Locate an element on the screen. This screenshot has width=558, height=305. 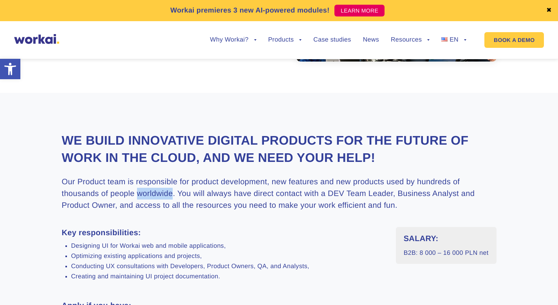
span: Mobile phone number is located at coordinates (215, 36).